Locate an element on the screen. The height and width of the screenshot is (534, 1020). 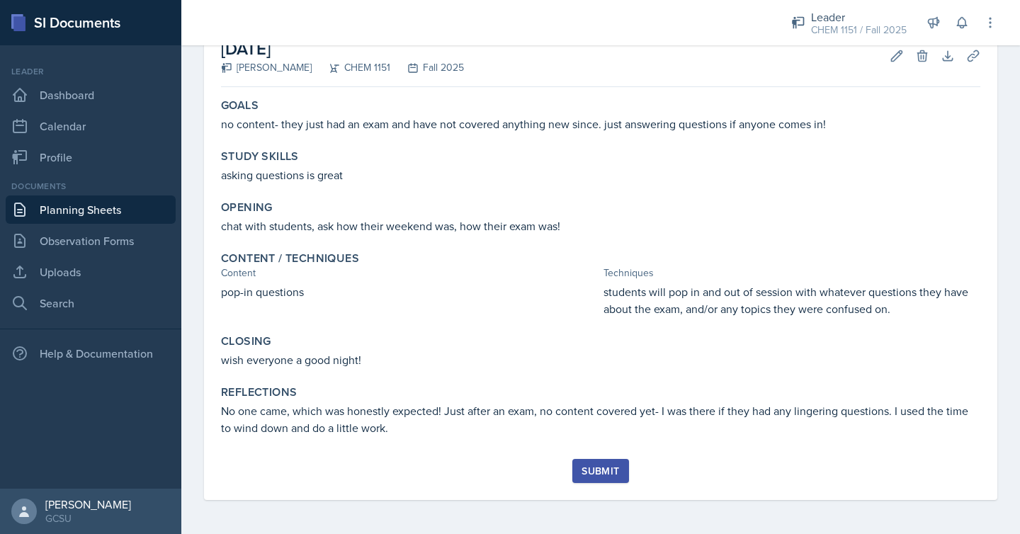
div: Submit is located at coordinates (600, 471).